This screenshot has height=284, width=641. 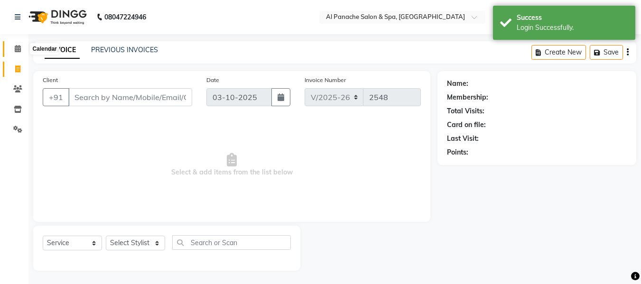 What do you see at coordinates (231, 165) in the screenshot?
I see `span: Select & add items from the list below` at bounding box center [231, 165].